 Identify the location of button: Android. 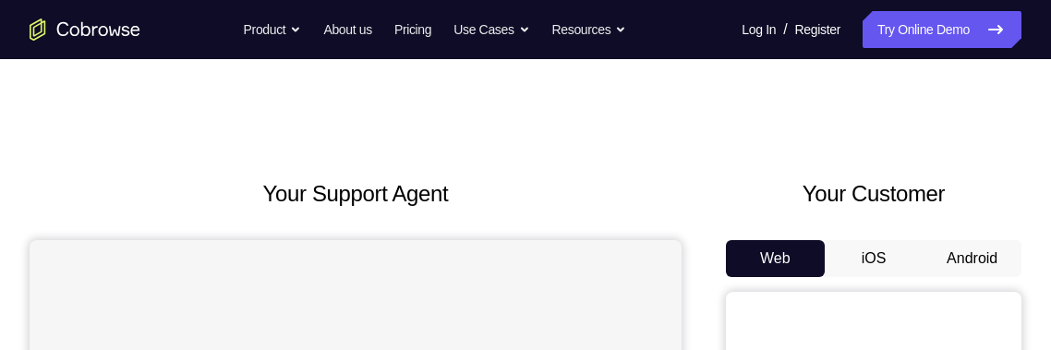
(972, 259).